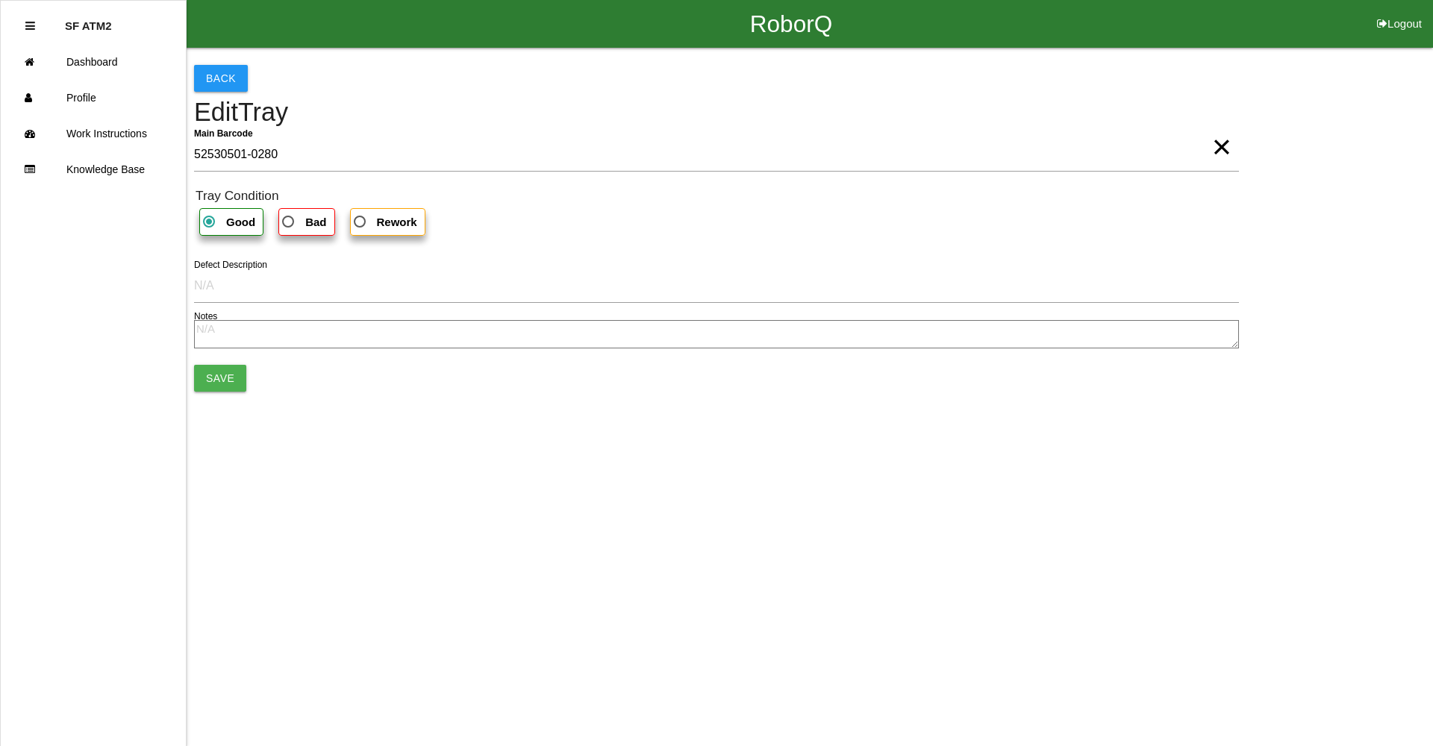 This screenshot has height=746, width=1433. I want to click on b: Main Barcode, so click(223, 134).